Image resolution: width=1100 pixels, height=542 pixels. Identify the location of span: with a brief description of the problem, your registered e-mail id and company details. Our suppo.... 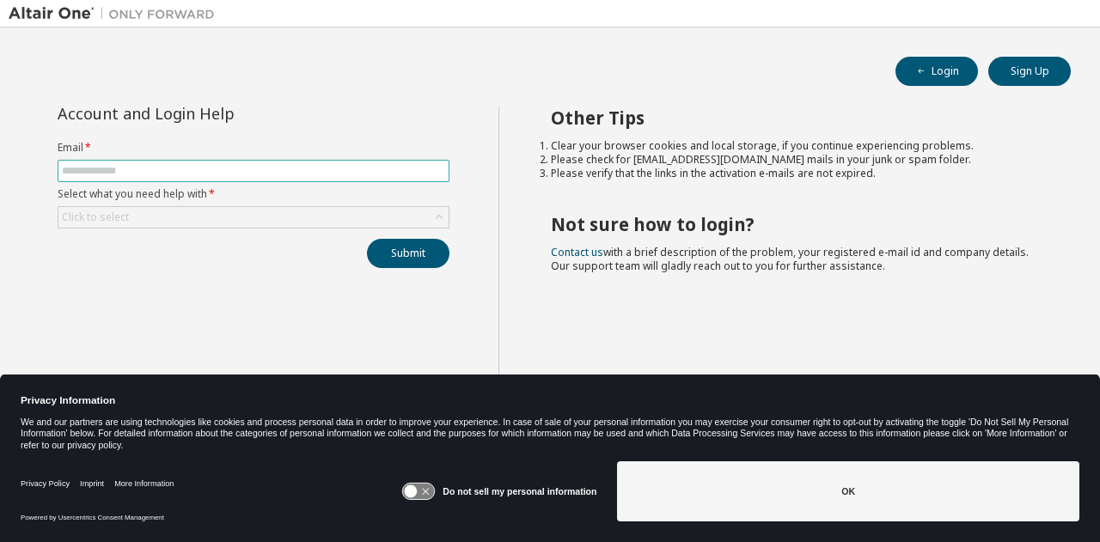
(790, 259).